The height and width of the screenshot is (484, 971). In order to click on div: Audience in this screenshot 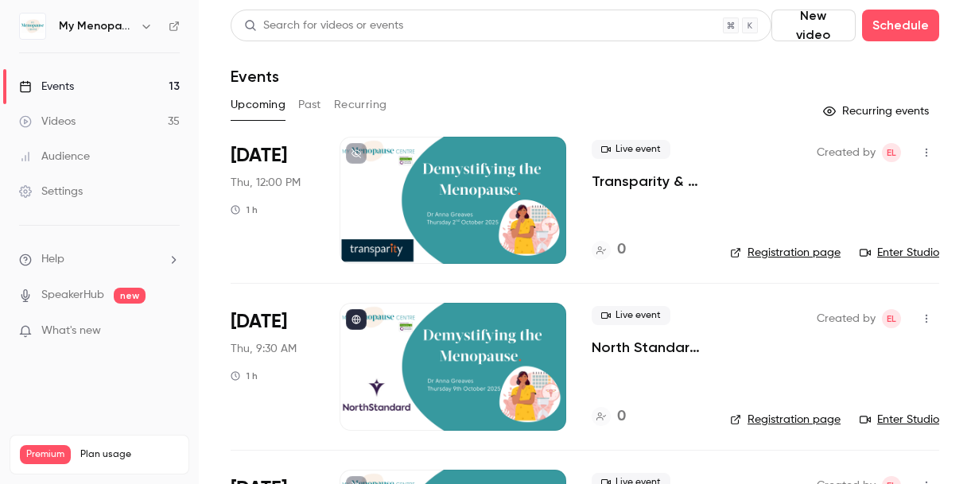, I will do `click(54, 157)`.